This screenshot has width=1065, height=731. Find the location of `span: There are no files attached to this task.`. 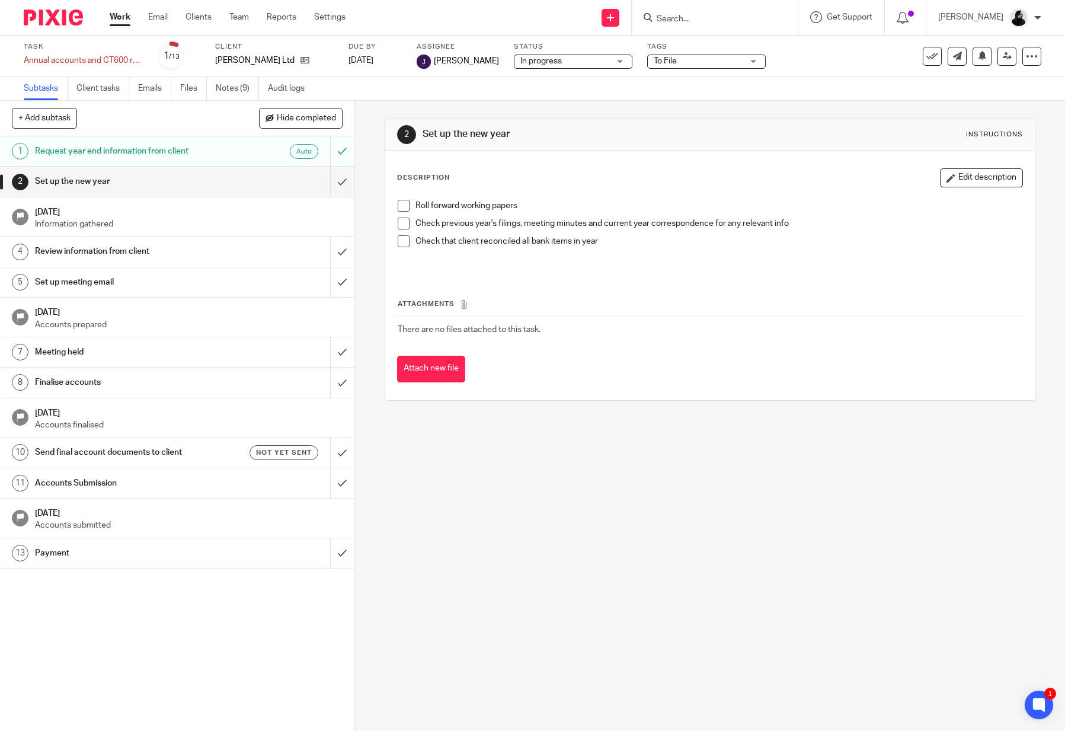

span: There are no files attached to this task. is located at coordinates (469, 330).